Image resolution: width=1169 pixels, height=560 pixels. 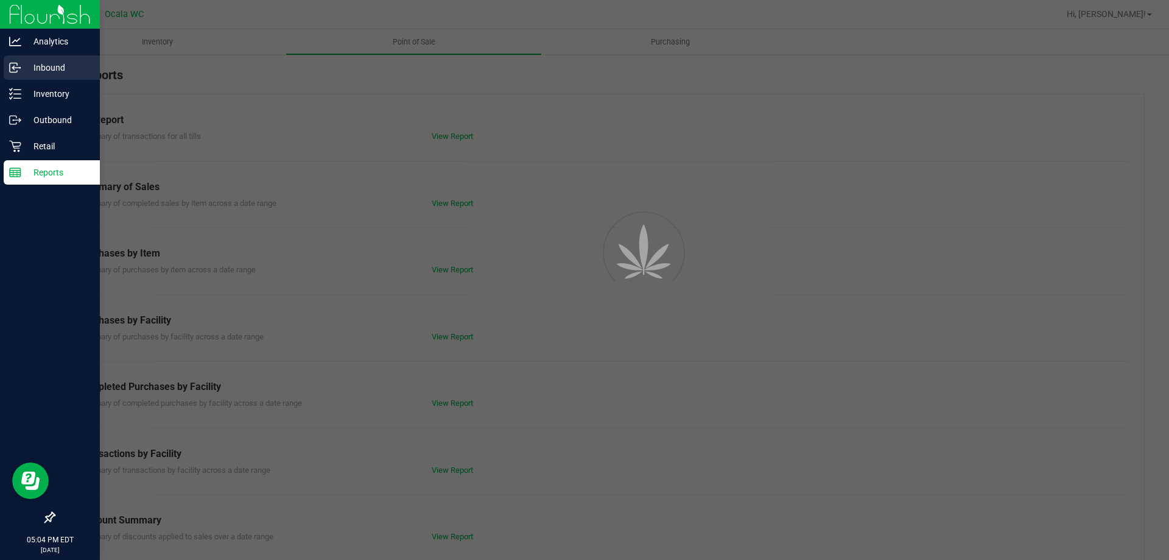 I want to click on p: Inbound, so click(x=58, y=68).